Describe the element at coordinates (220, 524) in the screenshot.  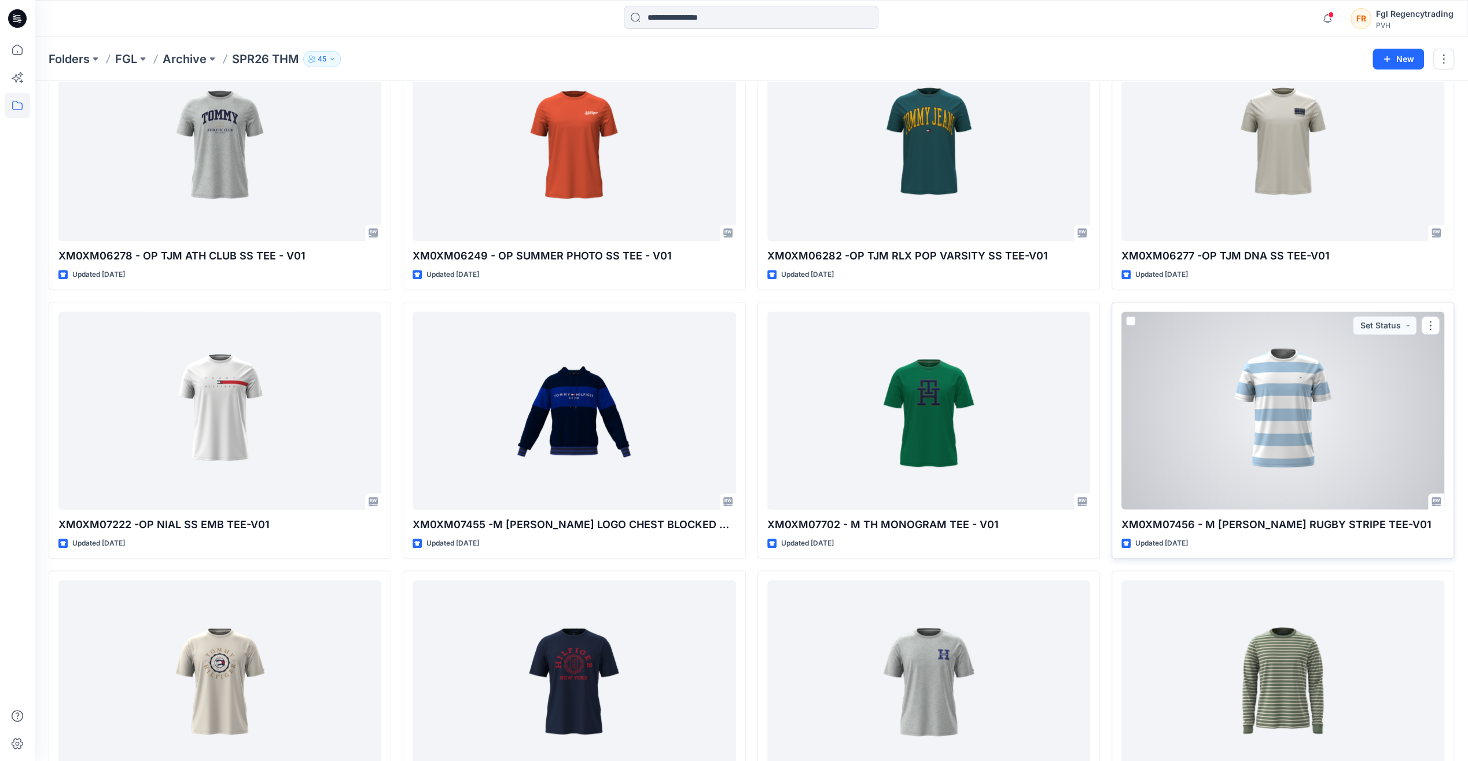
I see `p: XM0XM07222 -OP NIAL SS EMB TEE-V01` at that location.